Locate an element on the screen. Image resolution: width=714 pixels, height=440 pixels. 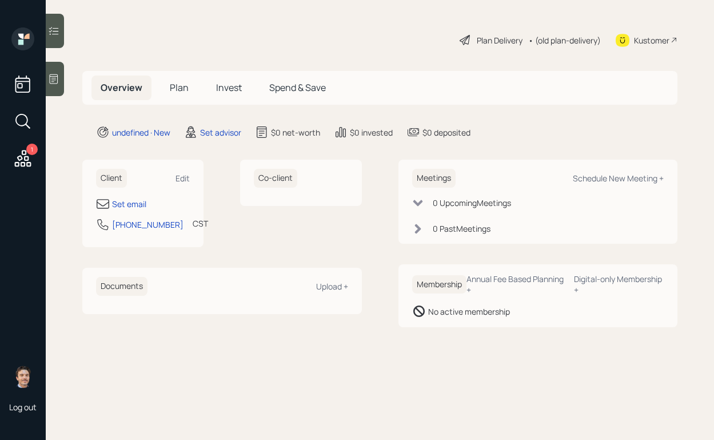
div: $0 invested is located at coordinates (371, 132).